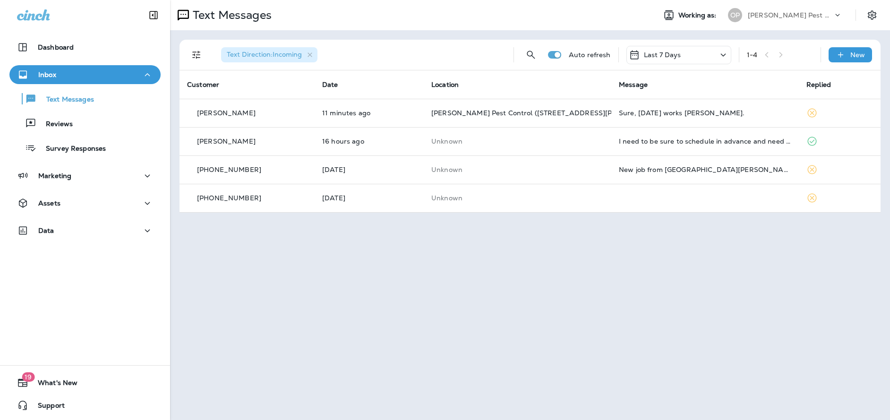 Image resolution: width=890 pixels, height=420 pixels. Describe the element at coordinates (872, 15) in the screenshot. I see `button: Settings` at that location.